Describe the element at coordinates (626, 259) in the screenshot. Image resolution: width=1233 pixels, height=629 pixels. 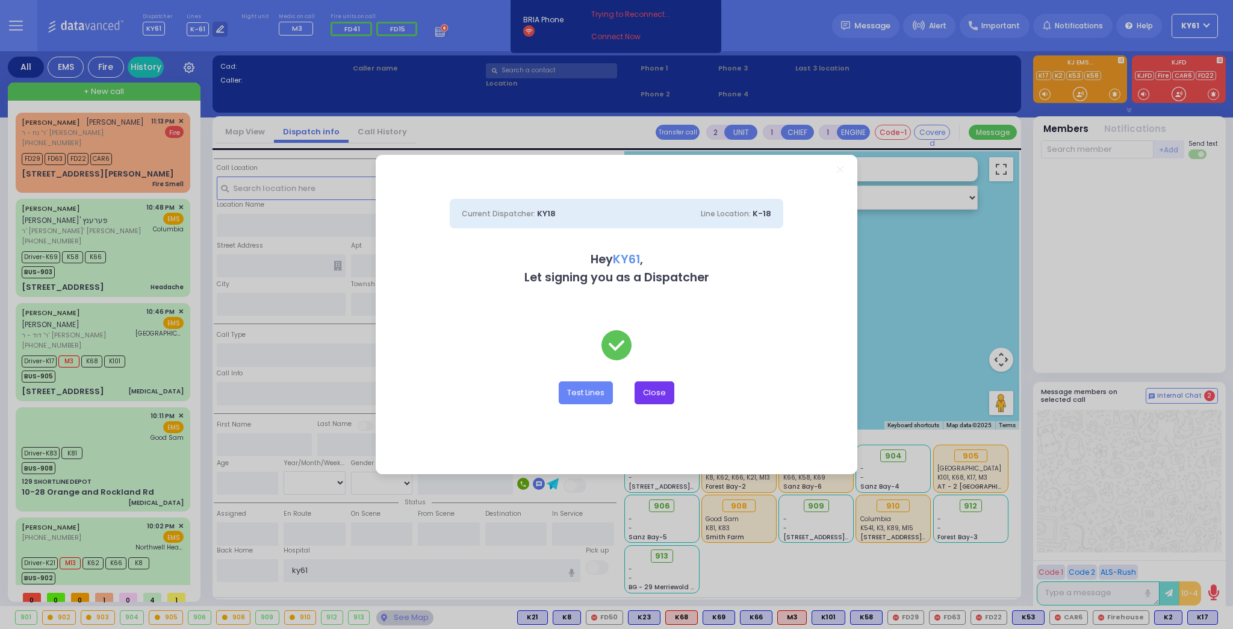
I see `span: KY61` at that location.